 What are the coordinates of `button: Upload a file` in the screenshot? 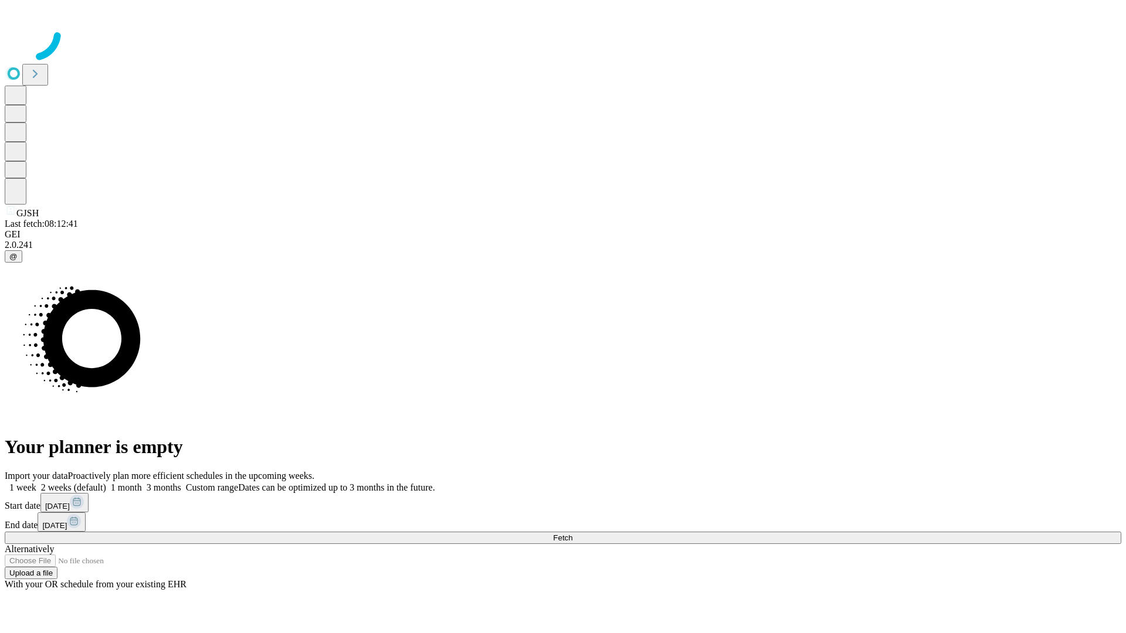 It's located at (31, 573).